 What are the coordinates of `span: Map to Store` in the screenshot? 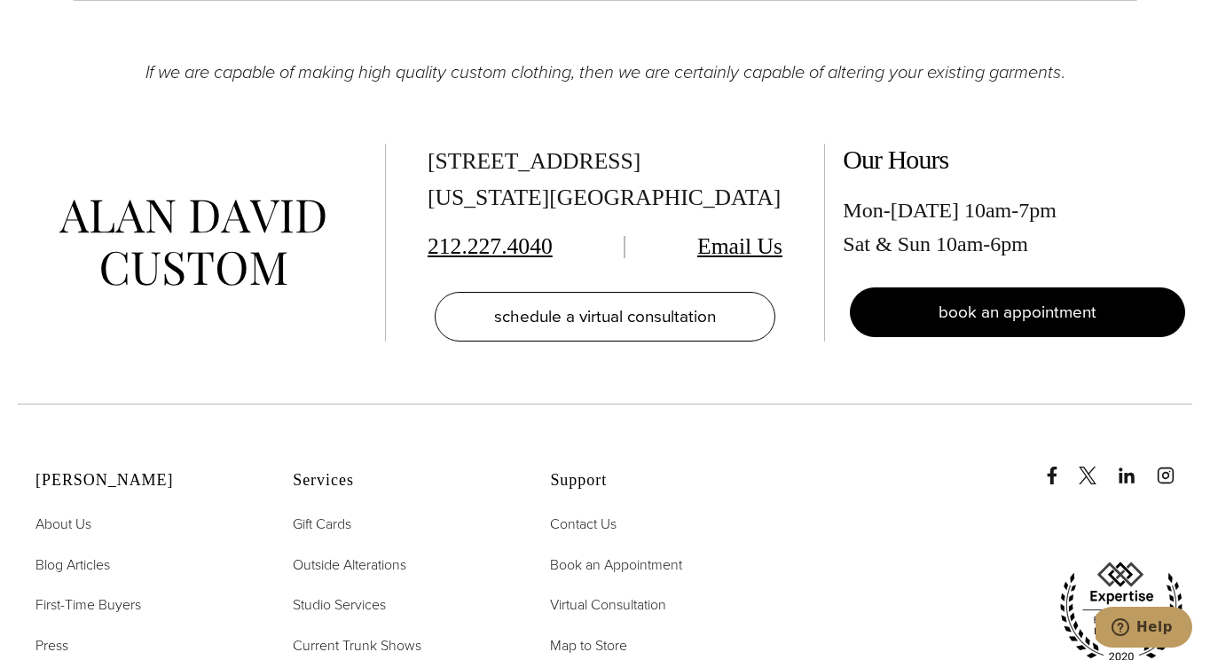 It's located at (588, 645).